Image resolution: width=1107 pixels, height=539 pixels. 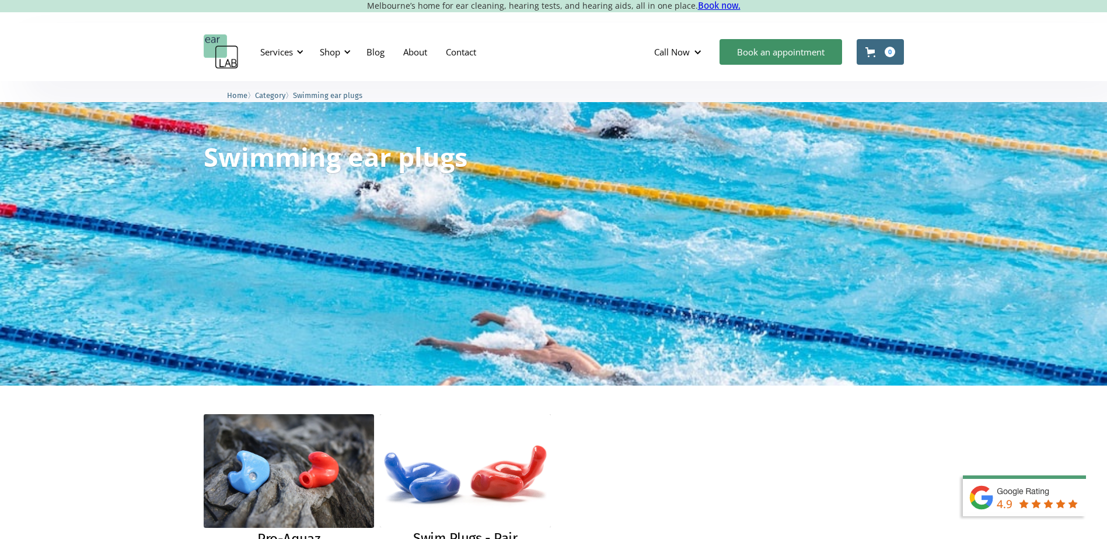 I want to click on a: About, so click(x=415, y=52).